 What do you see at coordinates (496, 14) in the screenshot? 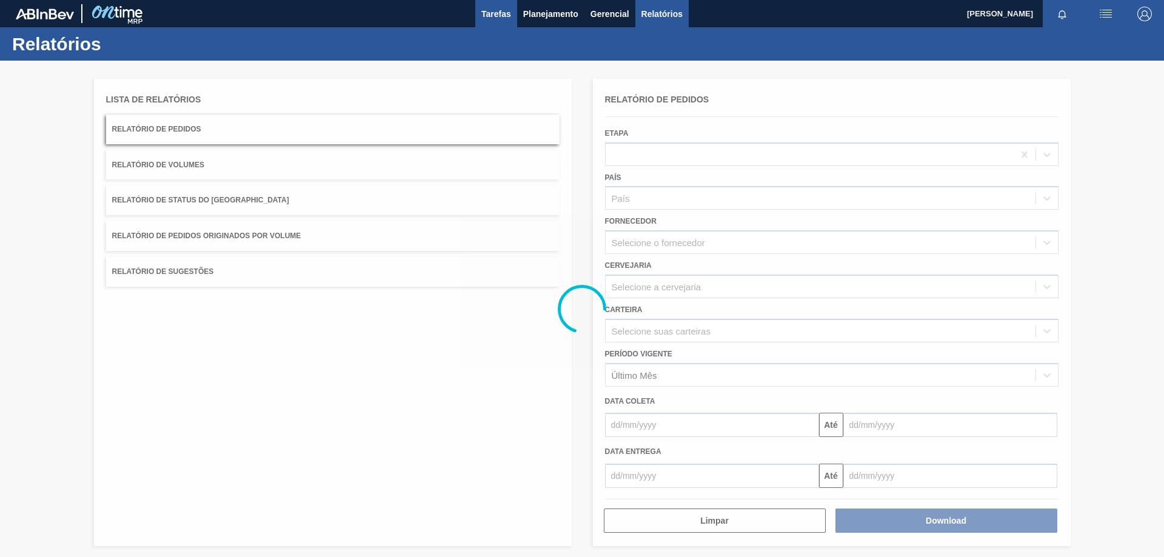
I see `span: Tarefas` at bounding box center [496, 14].